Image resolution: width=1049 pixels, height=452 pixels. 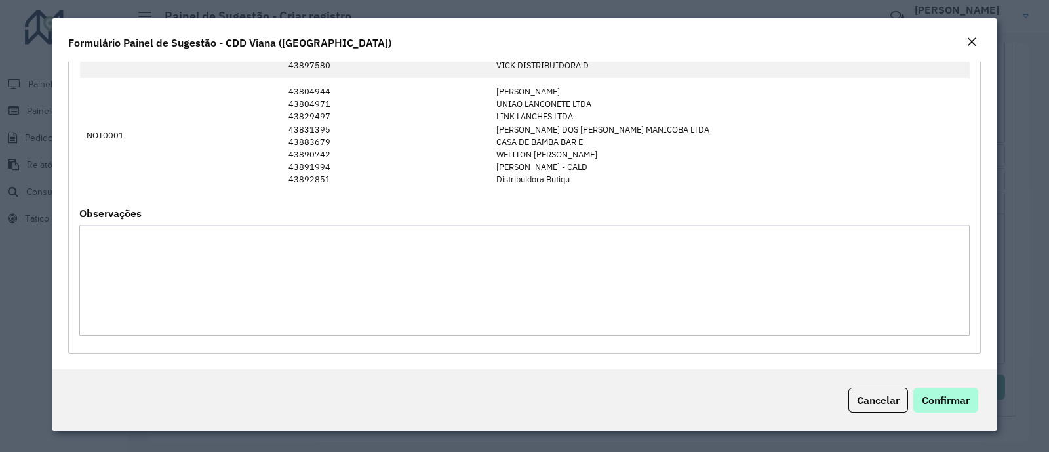 What do you see at coordinates (946, 400) in the screenshot?
I see `button: Confirmar` at bounding box center [946, 400].